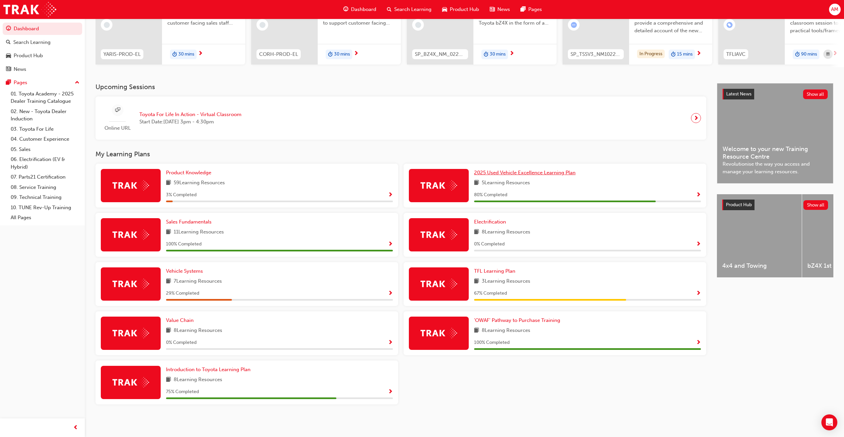 The height and width of the screenshot is (437, 844). Describe the element at coordinates (401, 154) in the screenshot. I see `h3: My Learning Plans` at that location.